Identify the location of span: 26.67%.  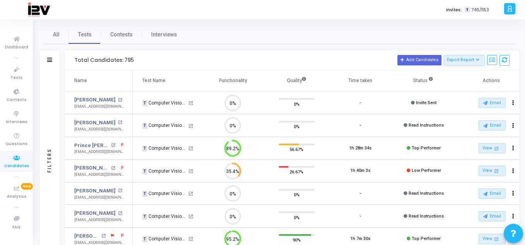
(297, 172).